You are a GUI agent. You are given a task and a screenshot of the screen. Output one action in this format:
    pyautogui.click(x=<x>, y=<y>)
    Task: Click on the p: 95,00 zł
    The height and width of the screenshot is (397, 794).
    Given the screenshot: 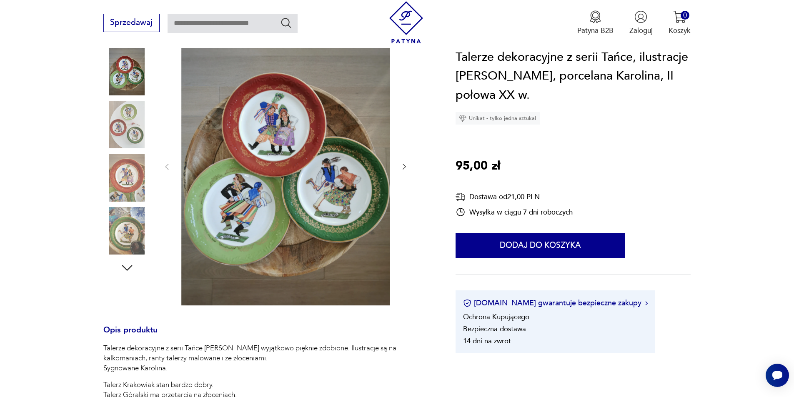 What is the action you would take?
    pyautogui.click(x=478, y=167)
    